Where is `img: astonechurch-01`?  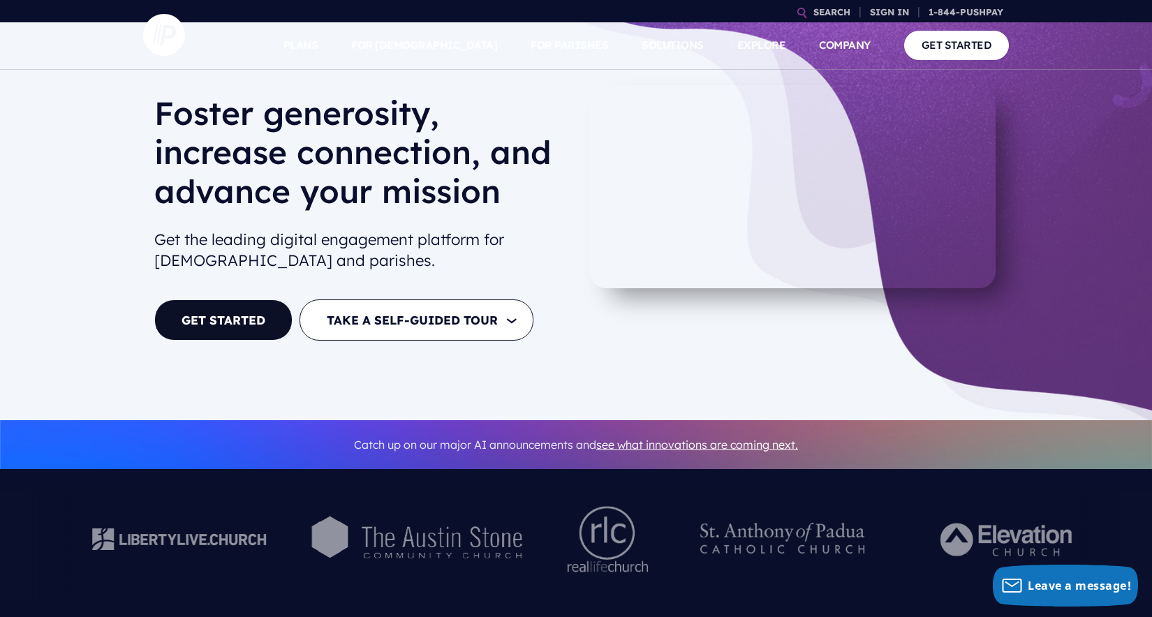
img: astonechurch-01 is located at coordinates (419, 539).